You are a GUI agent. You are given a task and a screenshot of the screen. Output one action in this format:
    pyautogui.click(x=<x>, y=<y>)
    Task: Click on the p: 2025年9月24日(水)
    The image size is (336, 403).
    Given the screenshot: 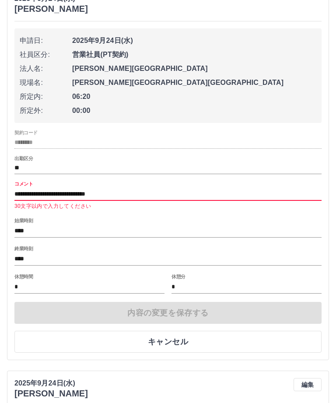 What is the action you would take?
    pyautogui.click(x=51, y=384)
    